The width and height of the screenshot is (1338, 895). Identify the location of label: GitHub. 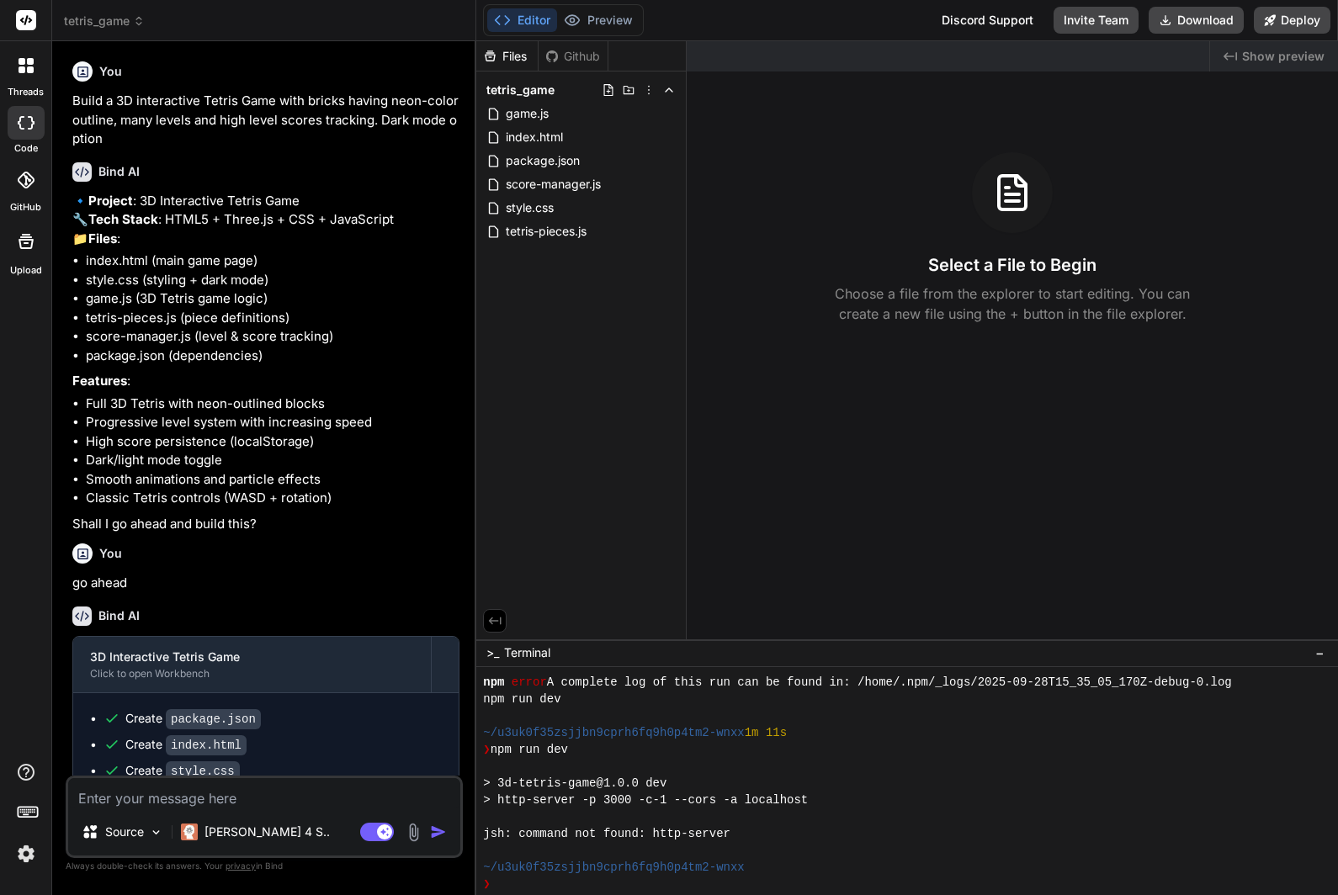
(25, 207).